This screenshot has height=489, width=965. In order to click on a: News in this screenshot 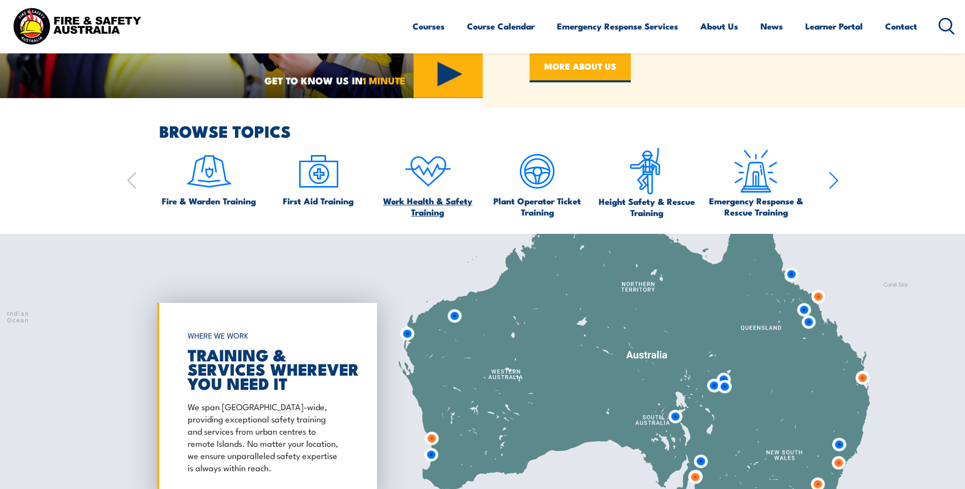, I will do `click(772, 26)`.